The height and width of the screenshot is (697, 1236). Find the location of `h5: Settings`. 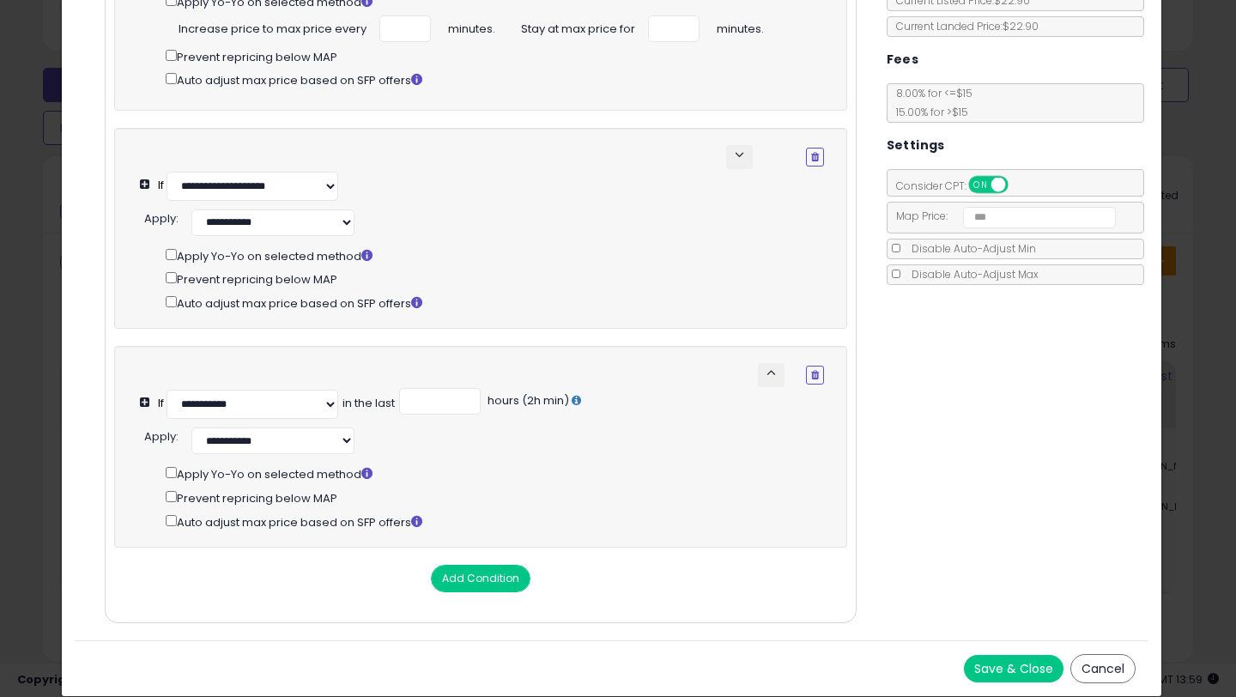

h5: Settings is located at coordinates (916, 145).